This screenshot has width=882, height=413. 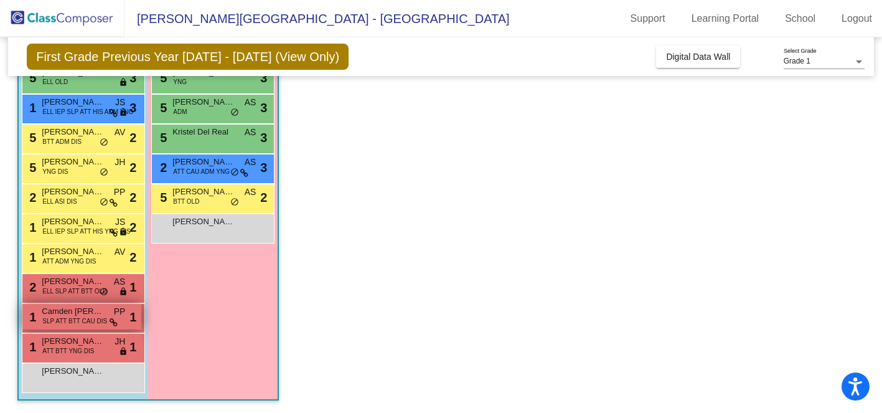 What do you see at coordinates (697, 57) in the screenshot?
I see `span: Digital Data Wall` at bounding box center [697, 57].